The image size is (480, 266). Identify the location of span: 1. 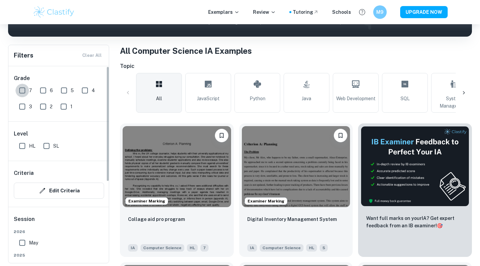
(71, 107).